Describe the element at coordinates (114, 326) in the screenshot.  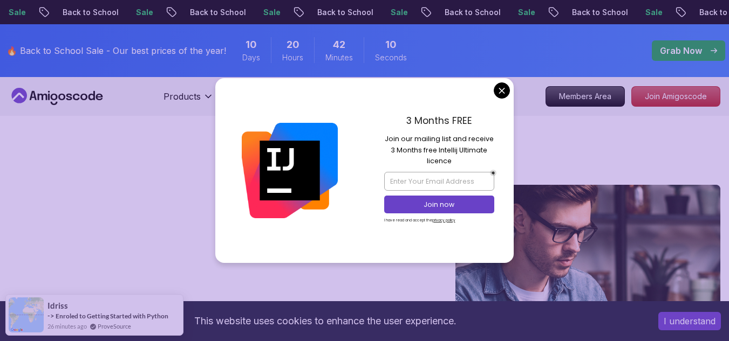
I see `a: ProveSource` at that location.